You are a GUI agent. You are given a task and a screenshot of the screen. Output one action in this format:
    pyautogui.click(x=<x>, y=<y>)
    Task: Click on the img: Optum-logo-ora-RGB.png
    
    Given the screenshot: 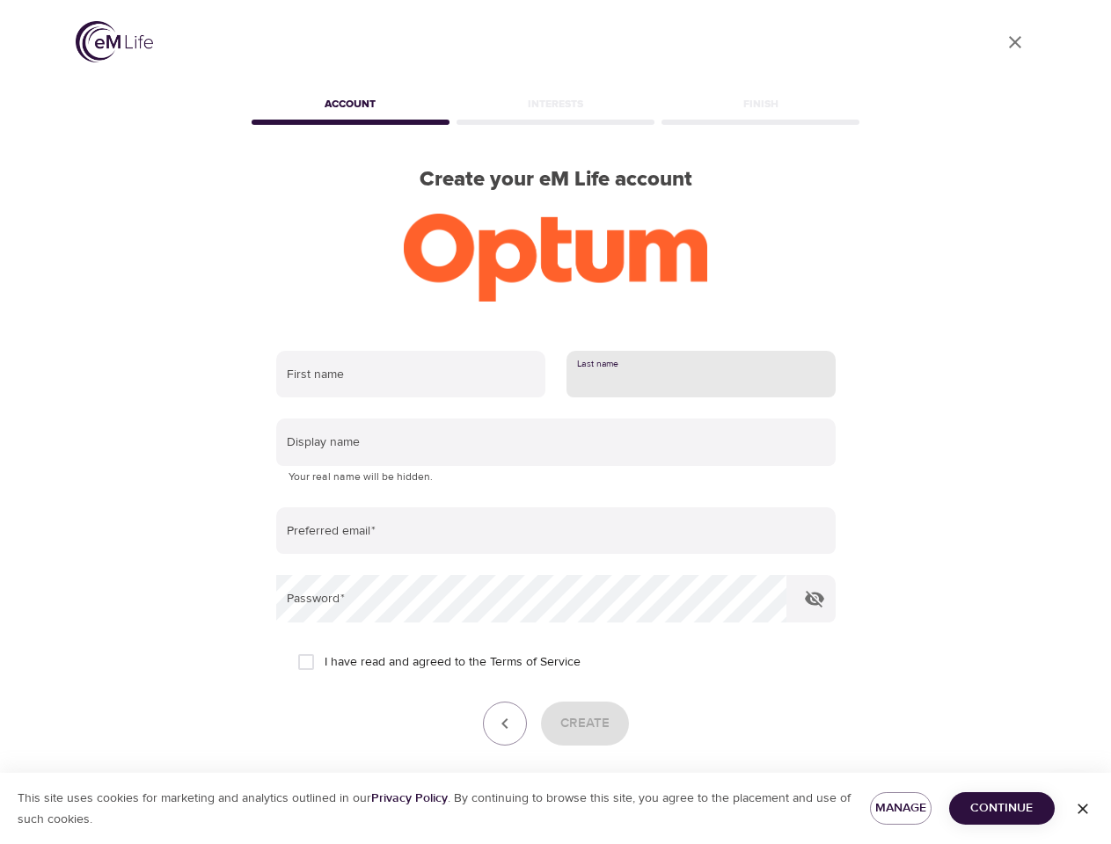 What is the action you would take?
    pyautogui.click(x=555, y=258)
    